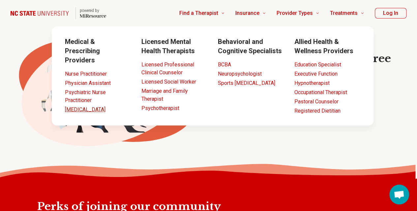 The image size is (417, 211). What do you see at coordinates (295, 13) in the screenshot?
I see `span: Provider Types` at bounding box center [295, 13].